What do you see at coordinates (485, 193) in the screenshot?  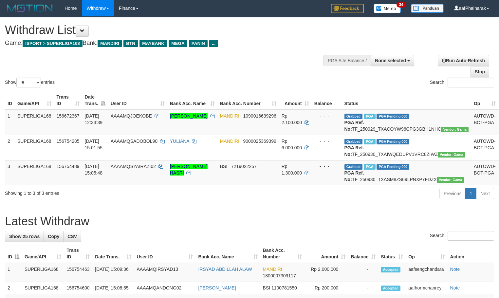 I see `a: Next` at bounding box center [485, 193].